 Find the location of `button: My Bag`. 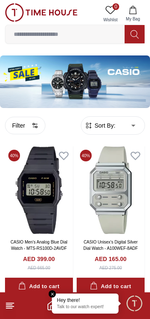

button: My Bag is located at coordinates (133, 14).